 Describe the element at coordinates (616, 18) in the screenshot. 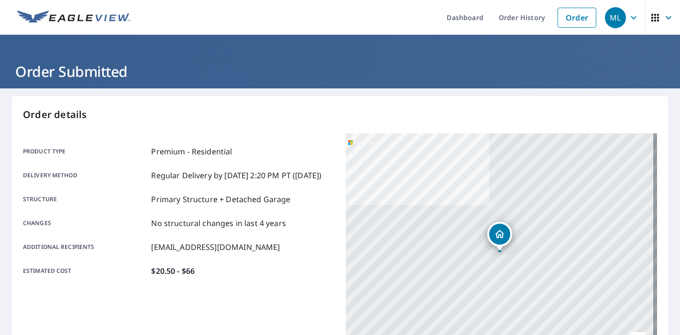

I see `div: ML` at that location.